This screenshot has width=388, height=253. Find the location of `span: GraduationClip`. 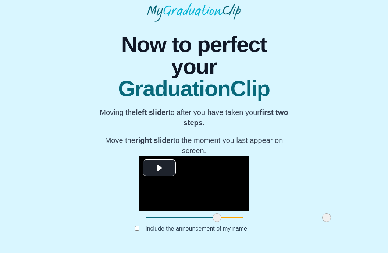

span: GraduationClip is located at coordinates (194, 89).